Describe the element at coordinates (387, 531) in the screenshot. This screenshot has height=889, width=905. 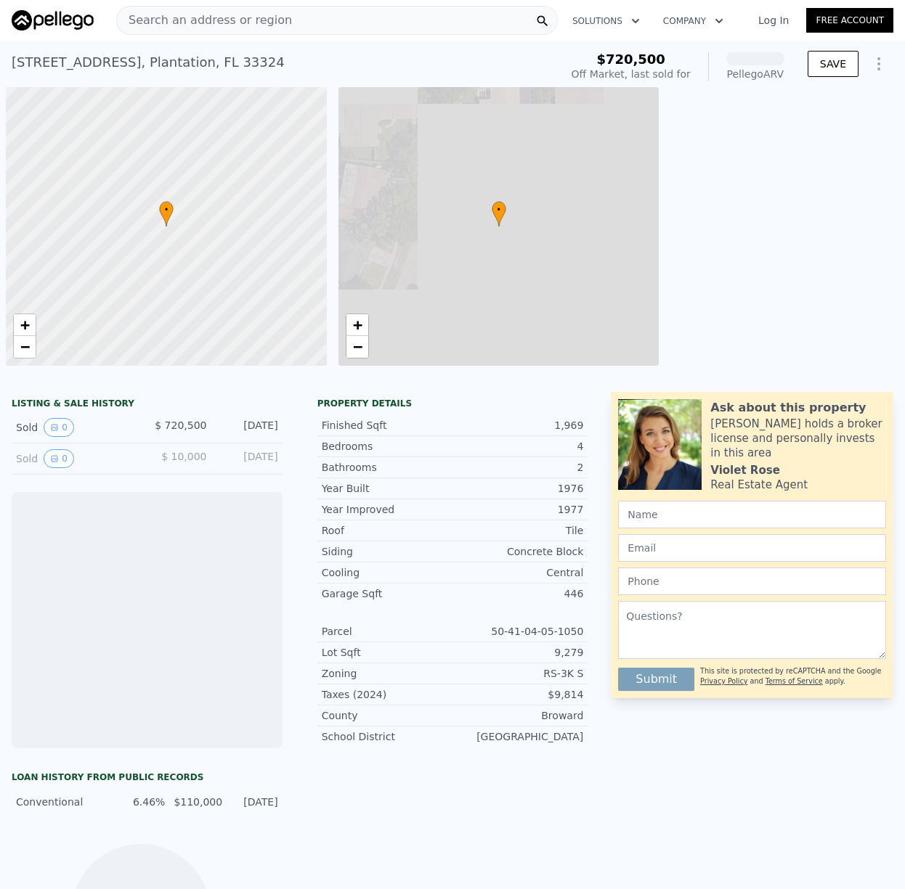
I see `div: Roof` at that location.